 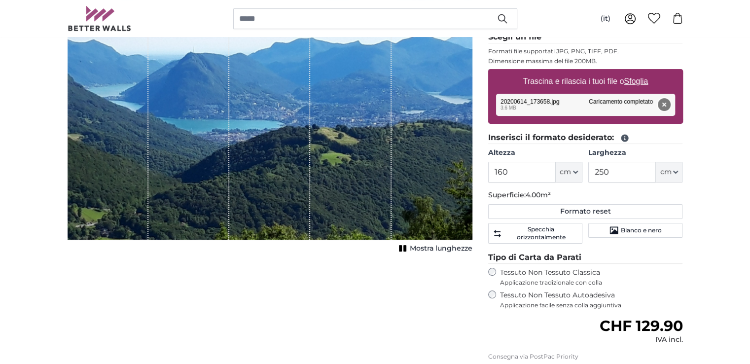 What do you see at coordinates (441, 249) in the screenshot?
I see `span: Mostra lunghezze` at bounding box center [441, 249].